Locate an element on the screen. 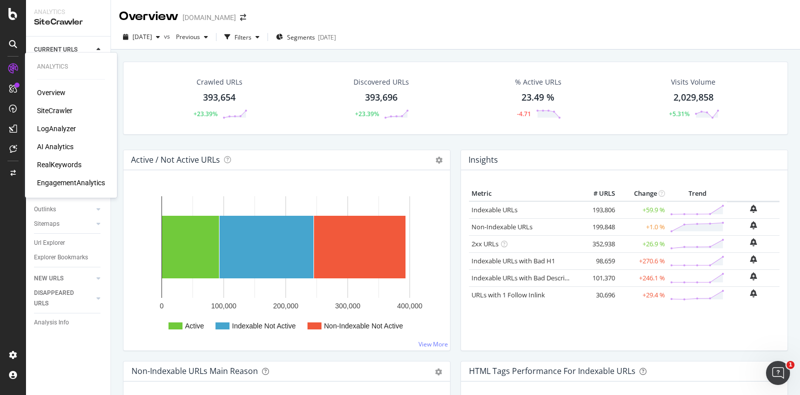 The height and width of the screenshot is (395, 800). span: 1 is located at coordinates (791, 365).